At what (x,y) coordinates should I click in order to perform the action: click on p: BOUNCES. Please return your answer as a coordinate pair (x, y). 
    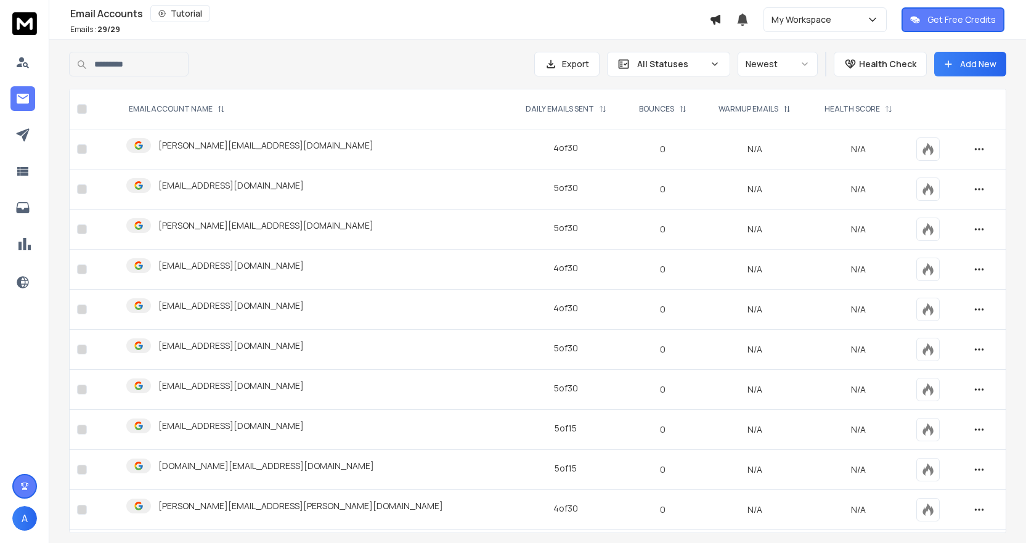
    Looking at the image, I should click on (656, 109).